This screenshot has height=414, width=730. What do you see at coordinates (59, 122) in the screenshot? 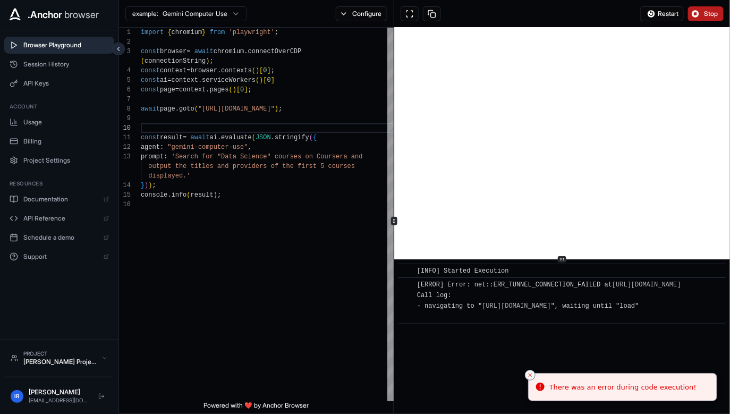
I see `button: Usage` at bounding box center [59, 122].